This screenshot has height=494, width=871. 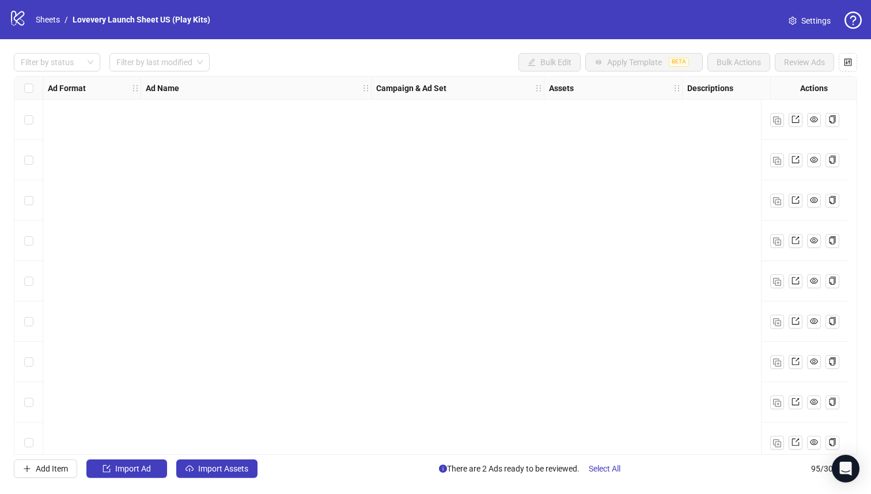 I want to click on div: Select row 3, so click(x=29, y=200).